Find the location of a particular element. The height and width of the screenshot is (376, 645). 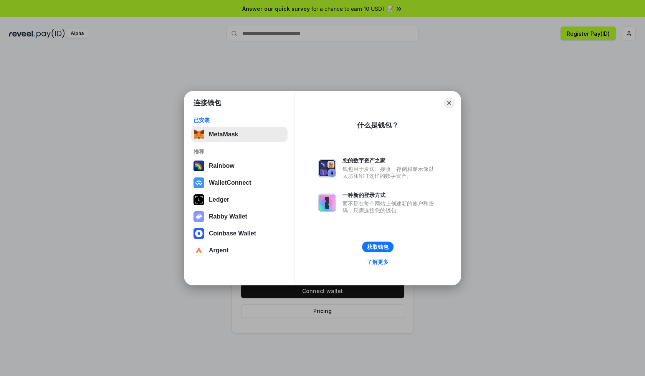

button: Rabby Wallet is located at coordinates (239, 216).